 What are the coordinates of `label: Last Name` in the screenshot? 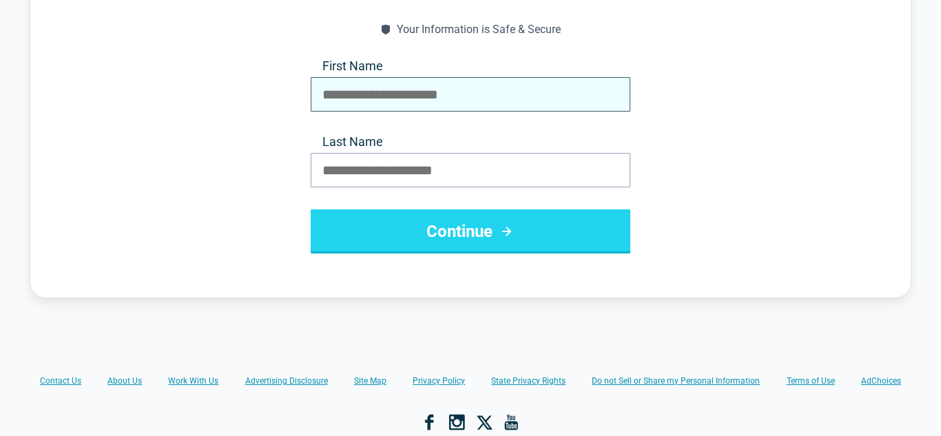 It's located at (470, 142).